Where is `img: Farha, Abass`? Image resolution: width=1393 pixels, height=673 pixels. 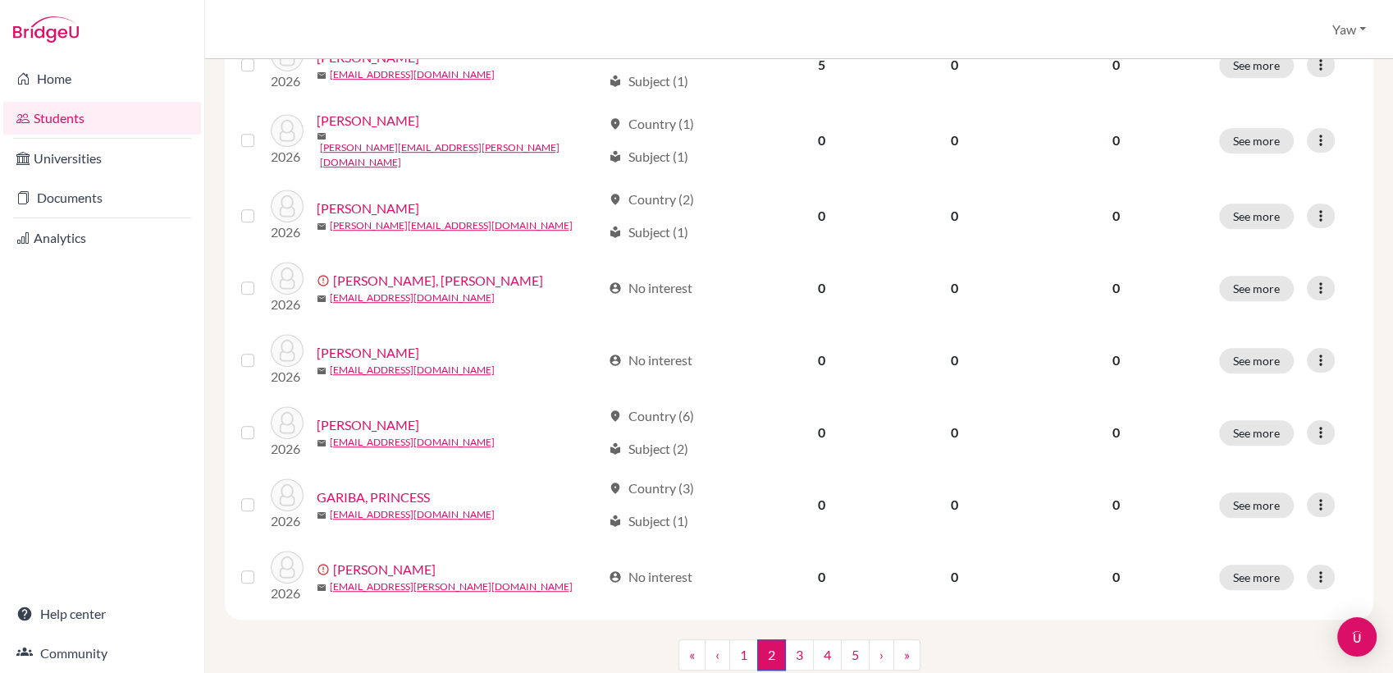
img: Farha, Abass is located at coordinates (287, 350).